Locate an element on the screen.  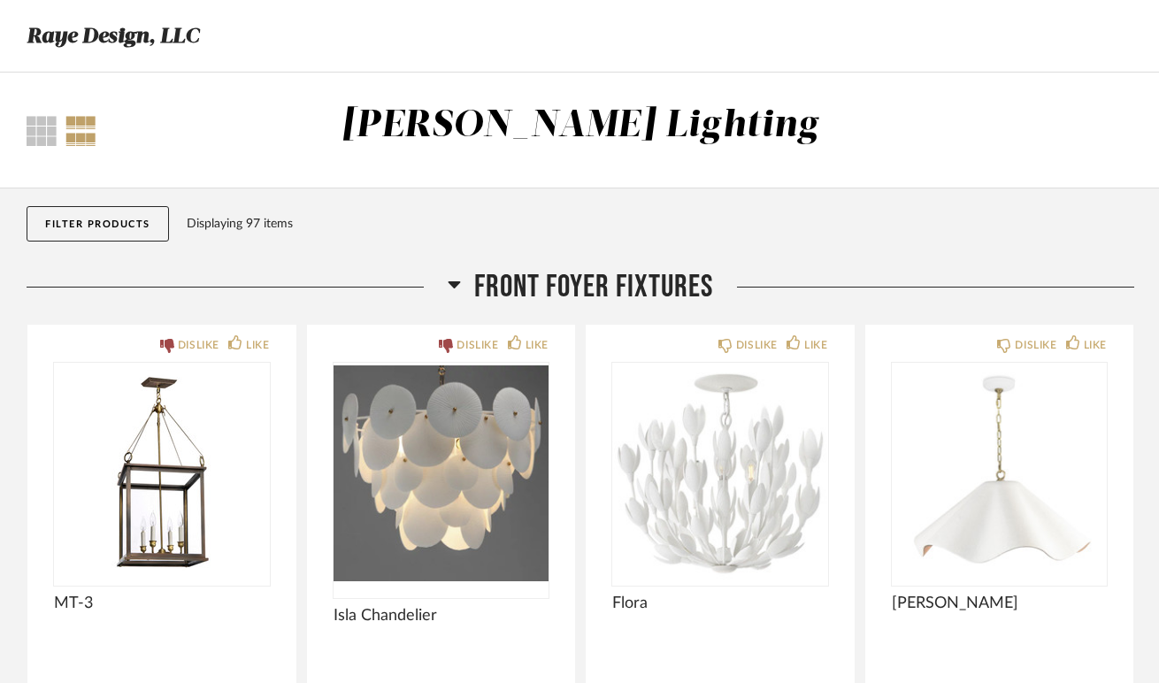
span: MT-3 is located at coordinates (162, 603).